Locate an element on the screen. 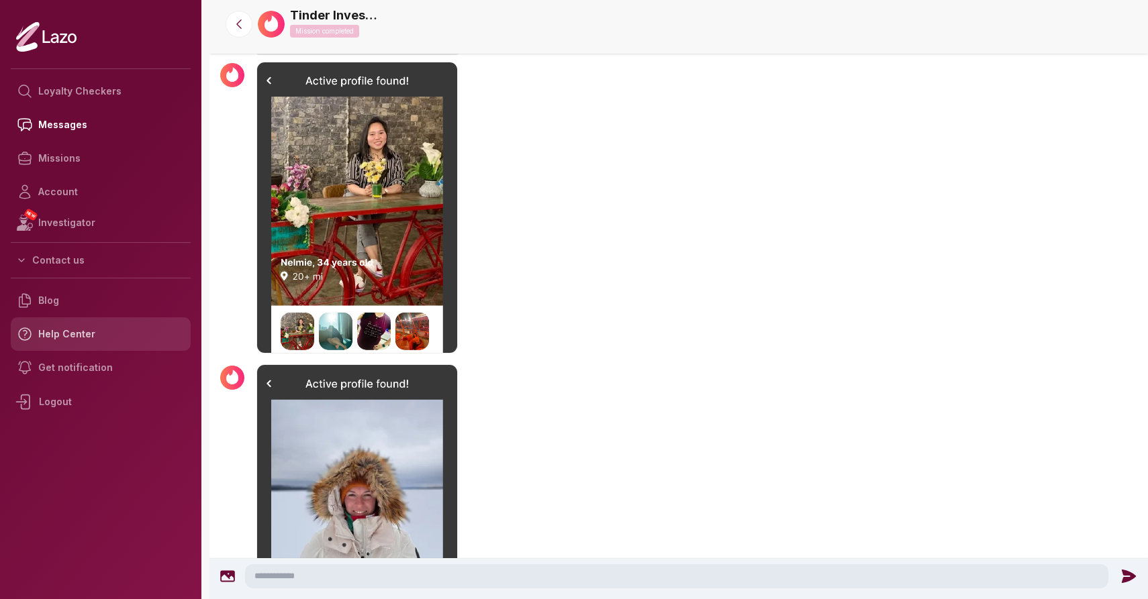 Image resolution: width=1148 pixels, height=599 pixels. a: Blog is located at coordinates (101, 301).